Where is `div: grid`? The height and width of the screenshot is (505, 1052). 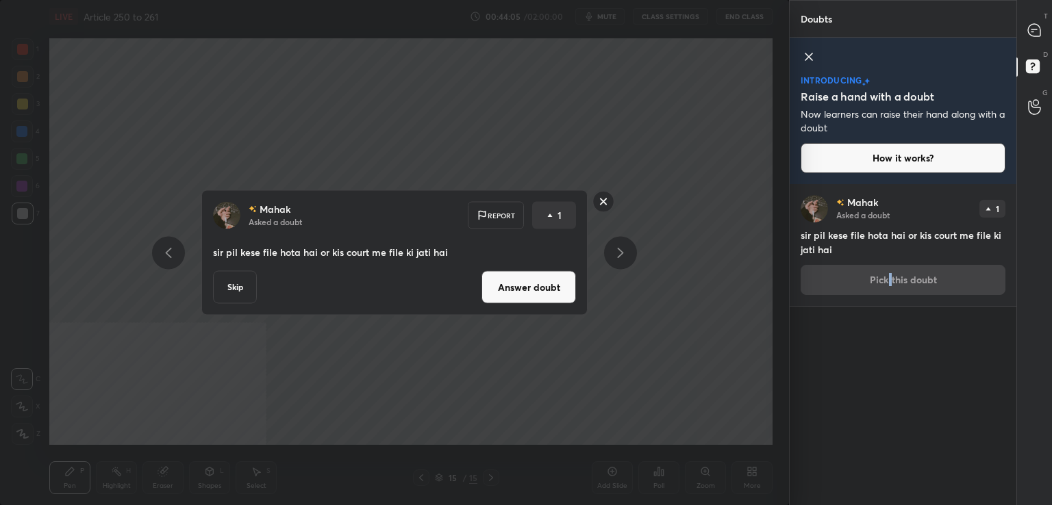
div: grid is located at coordinates (903, 345).